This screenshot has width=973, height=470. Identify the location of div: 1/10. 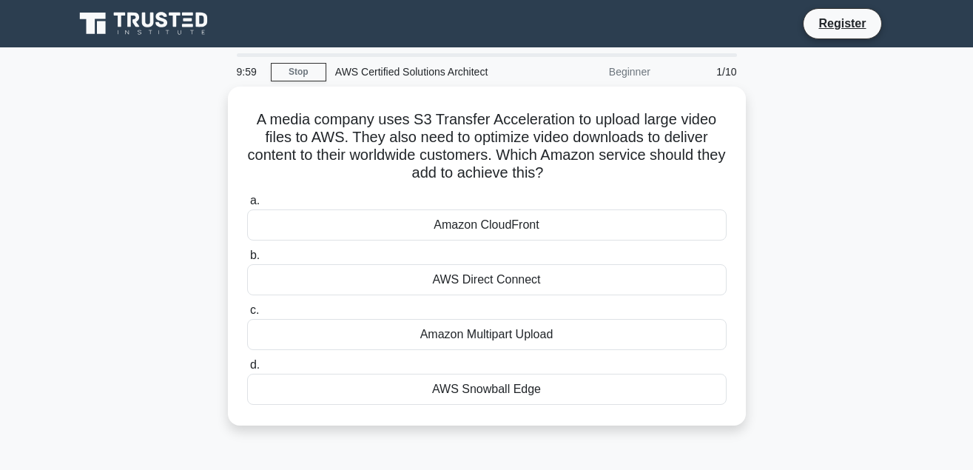
(702, 72).